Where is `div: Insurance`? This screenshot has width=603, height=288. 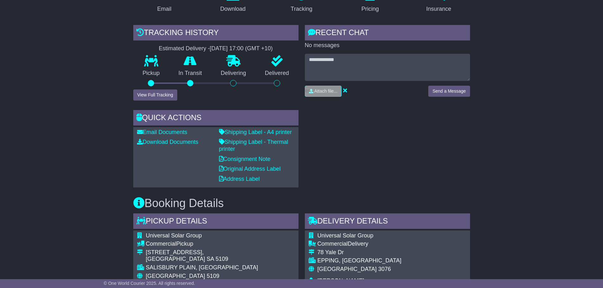
div: Insurance is located at coordinates (439, 9).